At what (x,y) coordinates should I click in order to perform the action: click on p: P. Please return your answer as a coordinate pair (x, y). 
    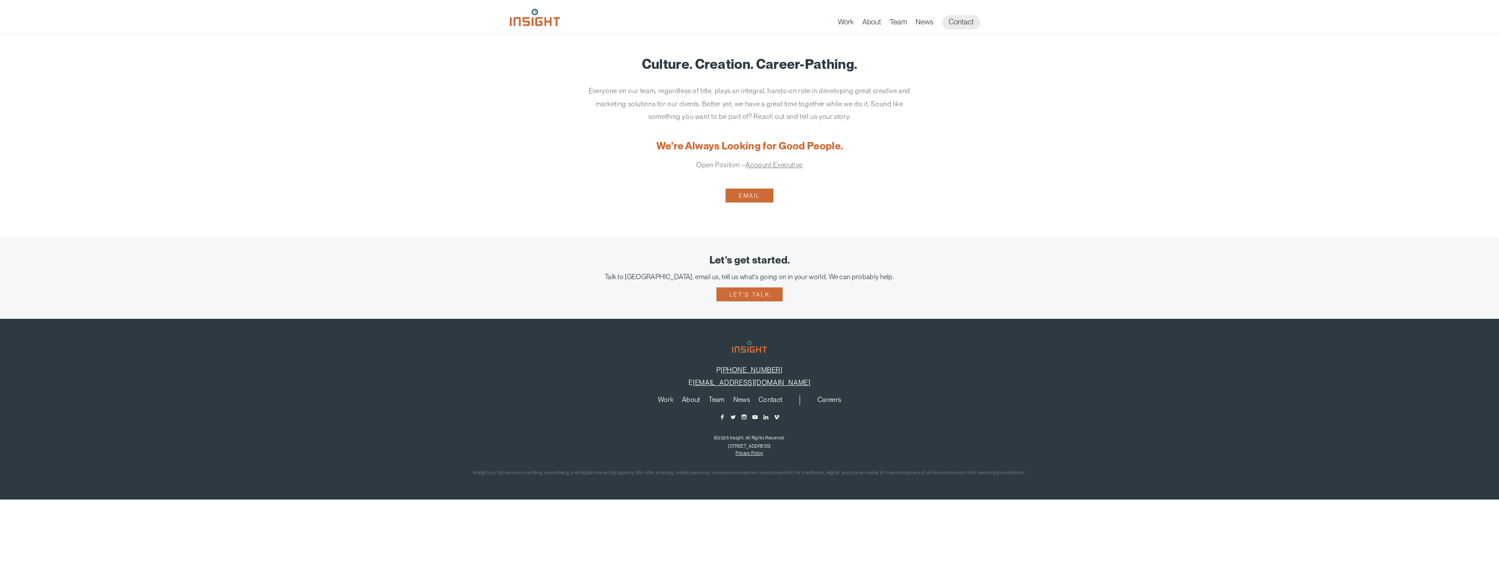
    Looking at the image, I should click on (749, 370).